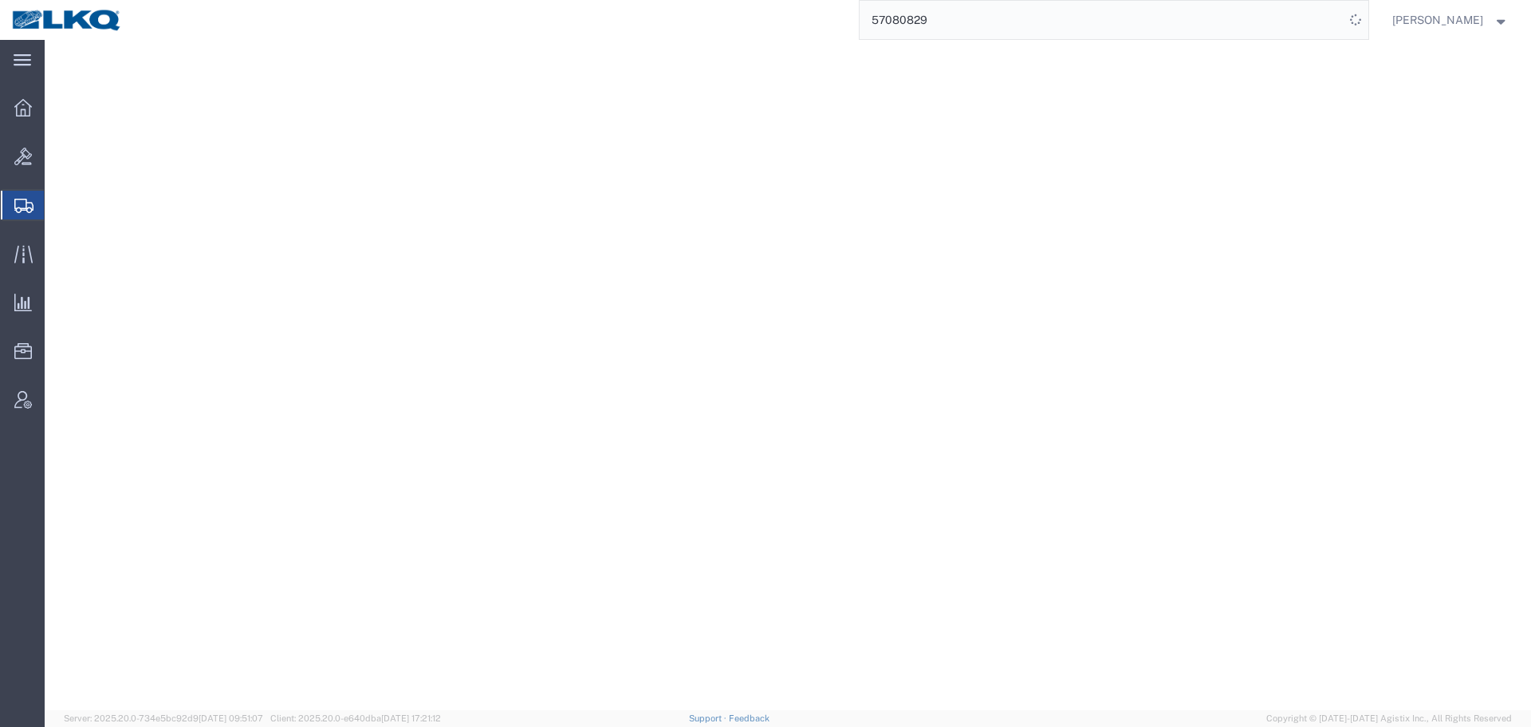 This screenshot has height=727, width=1531. Describe the element at coordinates (67, 20) in the screenshot. I see `img: logo` at that location.